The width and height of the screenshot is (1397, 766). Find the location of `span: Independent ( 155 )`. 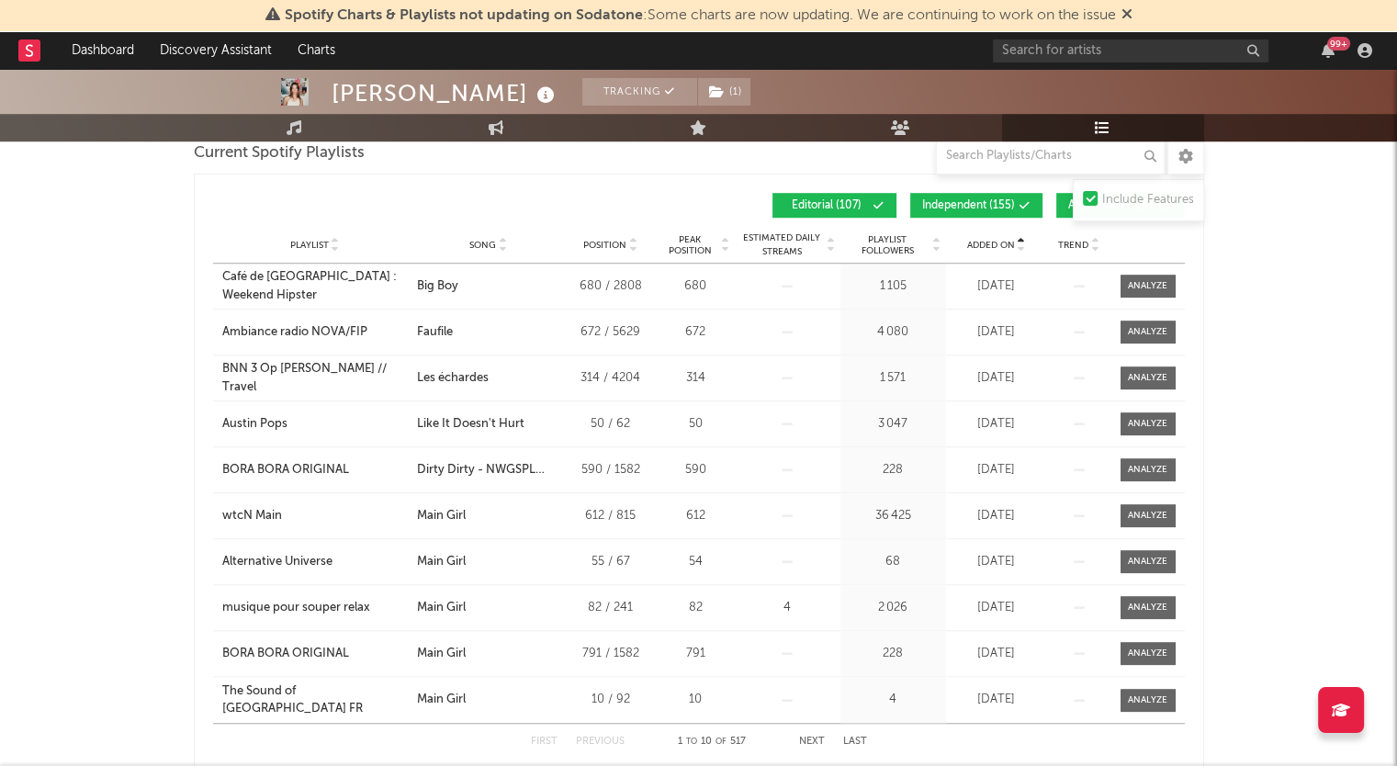

span: Independent ( 155 ) is located at coordinates (968, 206).